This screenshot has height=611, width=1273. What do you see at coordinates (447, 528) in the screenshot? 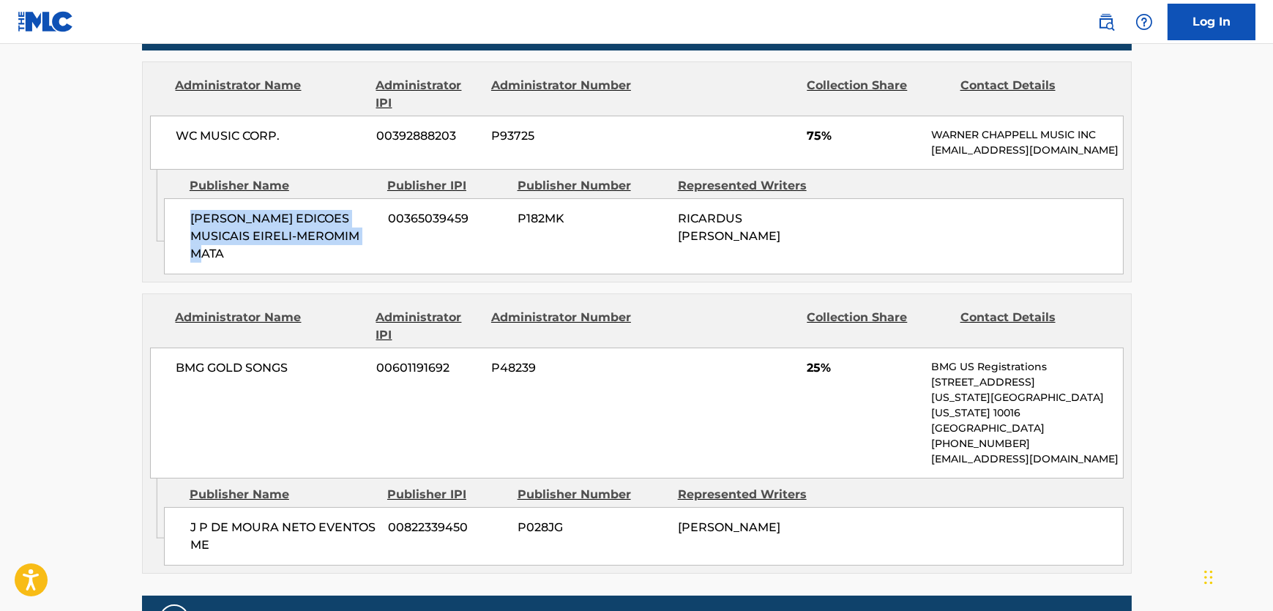
I see `span: 00822339450` at bounding box center [447, 528].